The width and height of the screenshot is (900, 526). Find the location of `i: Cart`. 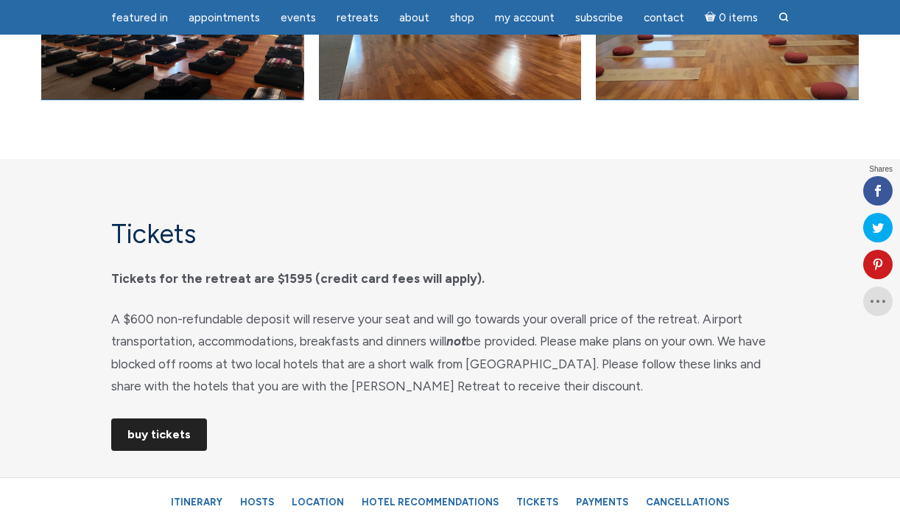

i: Cart is located at coordinates (712, 18).